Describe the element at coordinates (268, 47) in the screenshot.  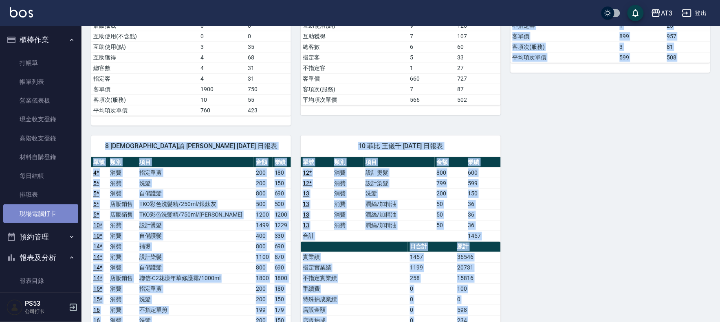
I see `td: 35` at that location.